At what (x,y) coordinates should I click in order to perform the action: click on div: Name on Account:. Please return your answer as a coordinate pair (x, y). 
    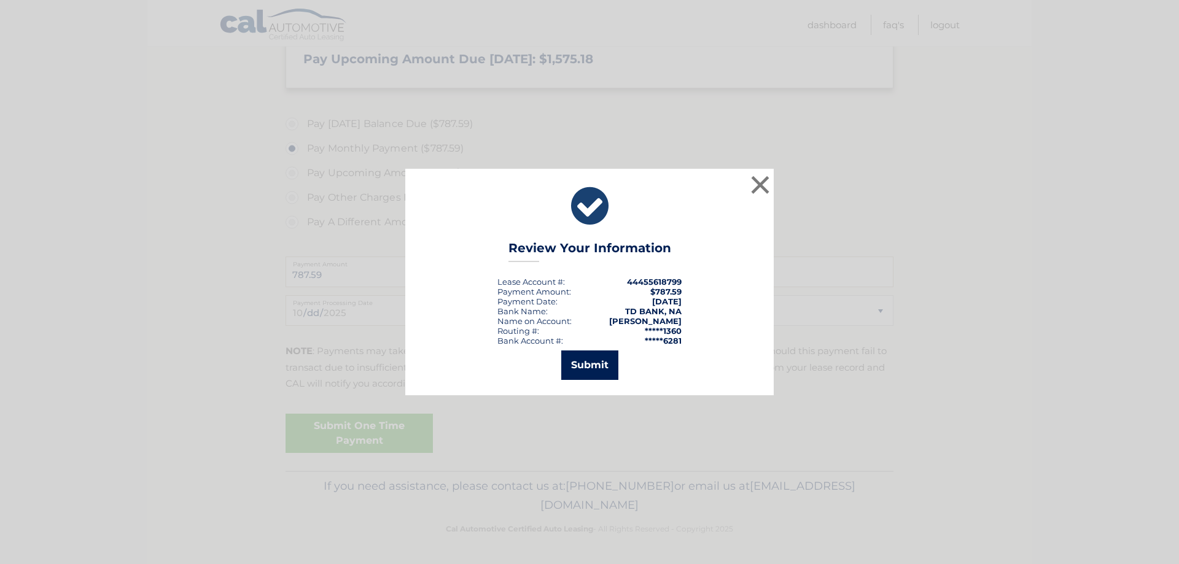
    Looking at the image, I should click on (534, 321).